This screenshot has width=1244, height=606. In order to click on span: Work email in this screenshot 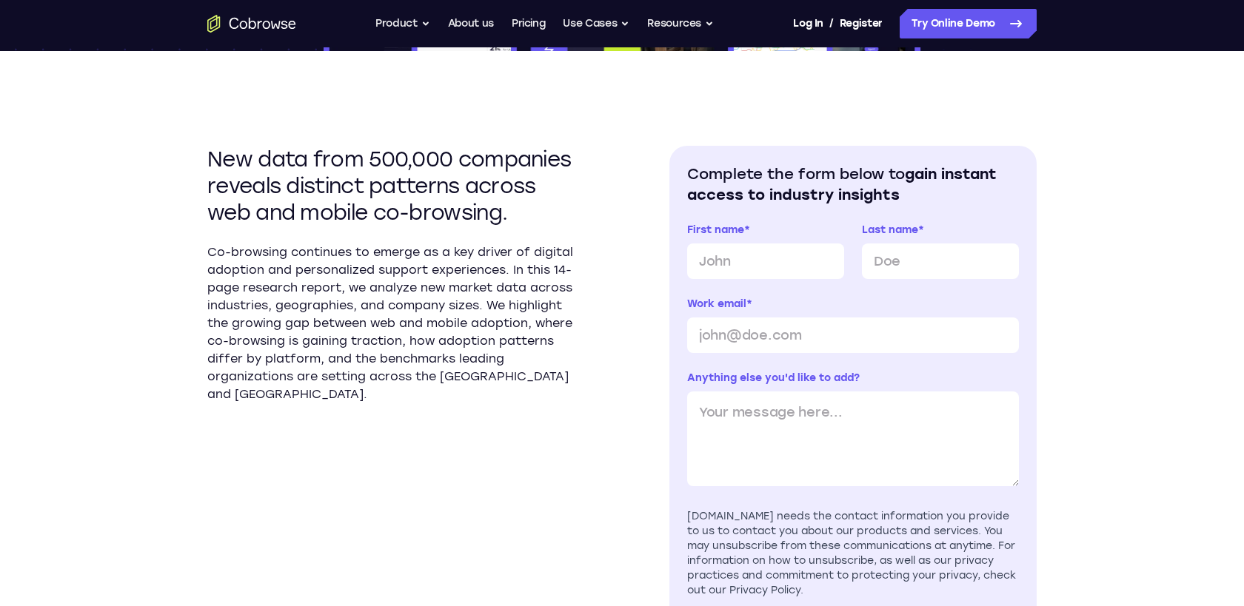, I will do `click(717, 303)`.